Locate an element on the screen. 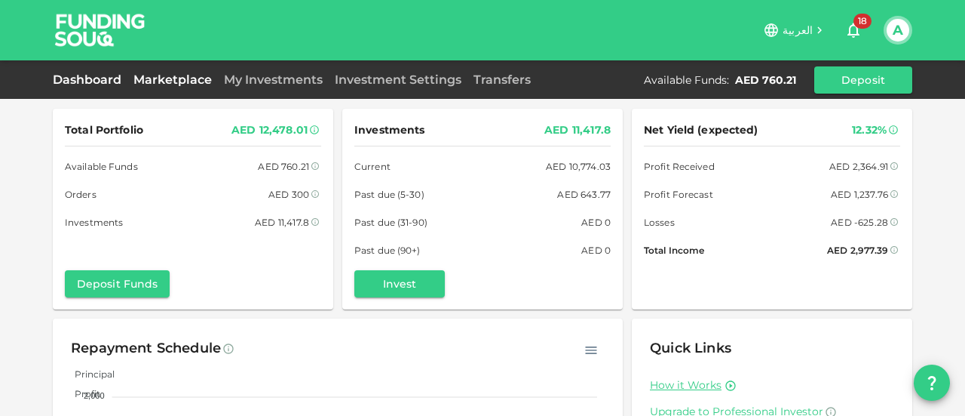 The width and height of the screenshot is (965, 416). a: Marketplace is located at coordinates (173, 79).